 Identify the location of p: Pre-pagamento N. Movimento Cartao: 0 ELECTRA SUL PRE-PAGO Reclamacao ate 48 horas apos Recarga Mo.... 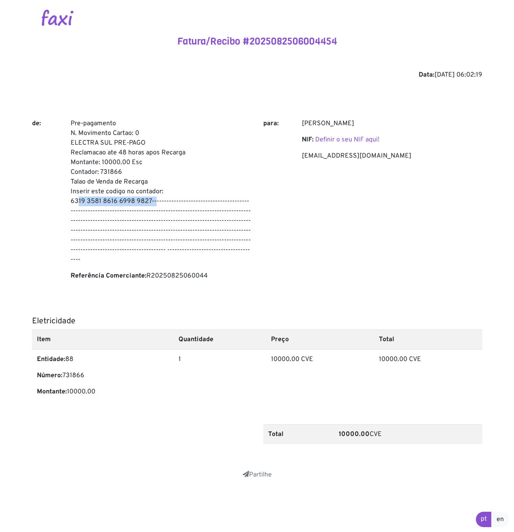
(161, 192).